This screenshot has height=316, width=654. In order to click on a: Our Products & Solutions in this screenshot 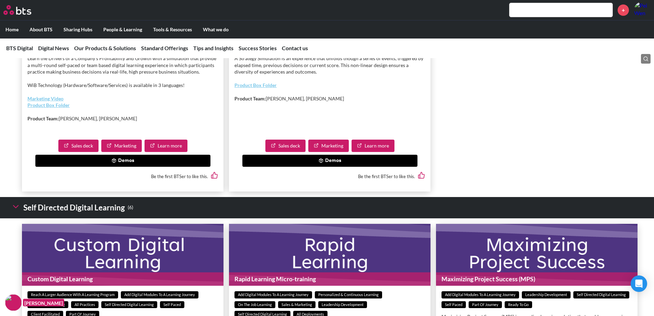, I will do `click(105, 48)`.